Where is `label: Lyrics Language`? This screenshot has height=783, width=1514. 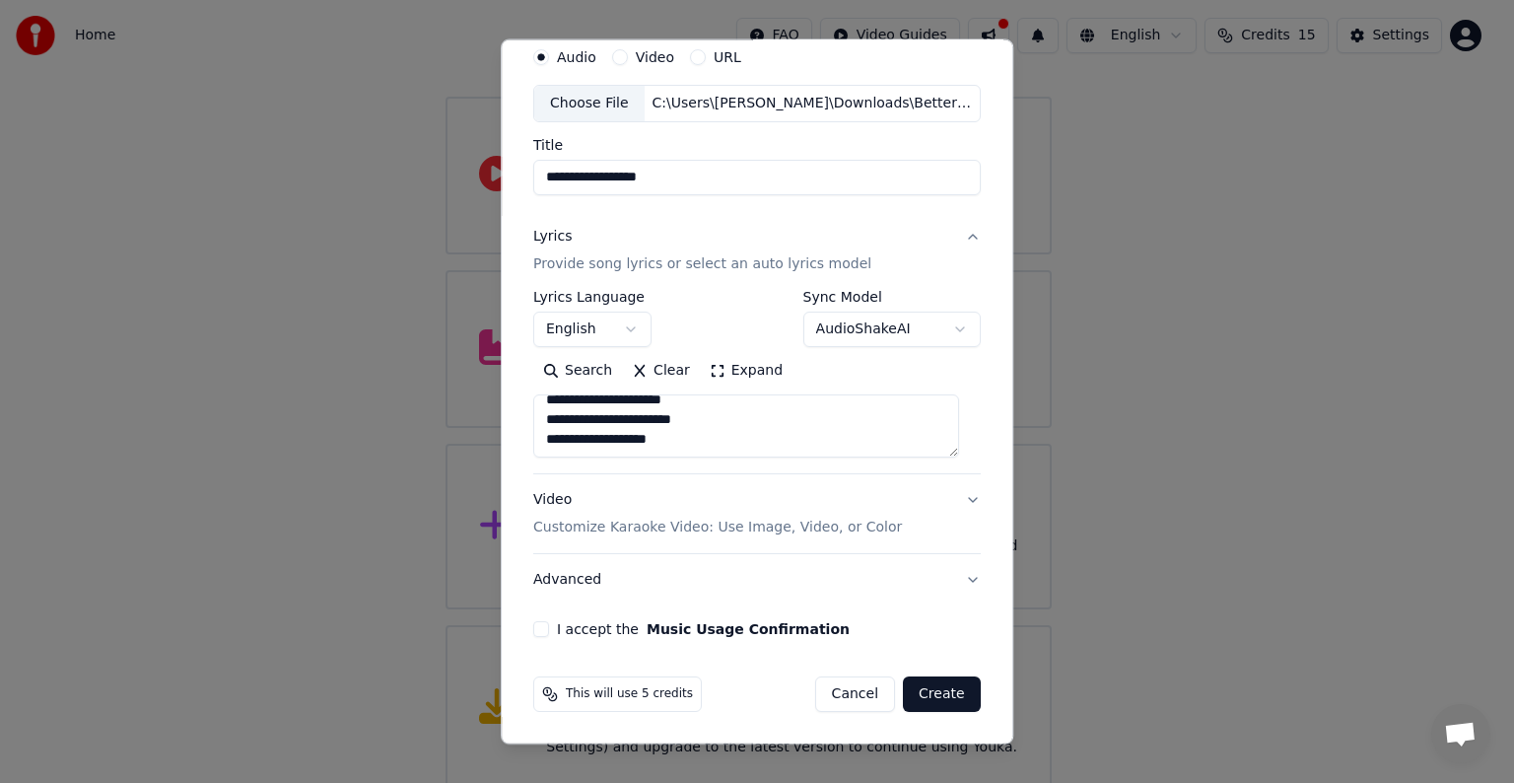
label: Lyrics Language is located at coordinates (592, 297).